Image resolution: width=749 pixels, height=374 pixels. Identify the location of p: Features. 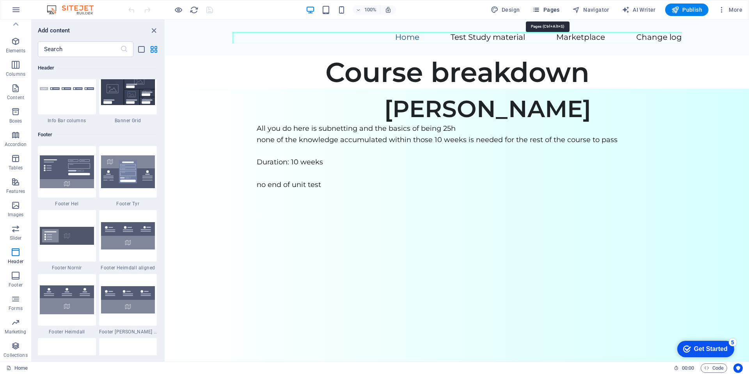
(16, 191).